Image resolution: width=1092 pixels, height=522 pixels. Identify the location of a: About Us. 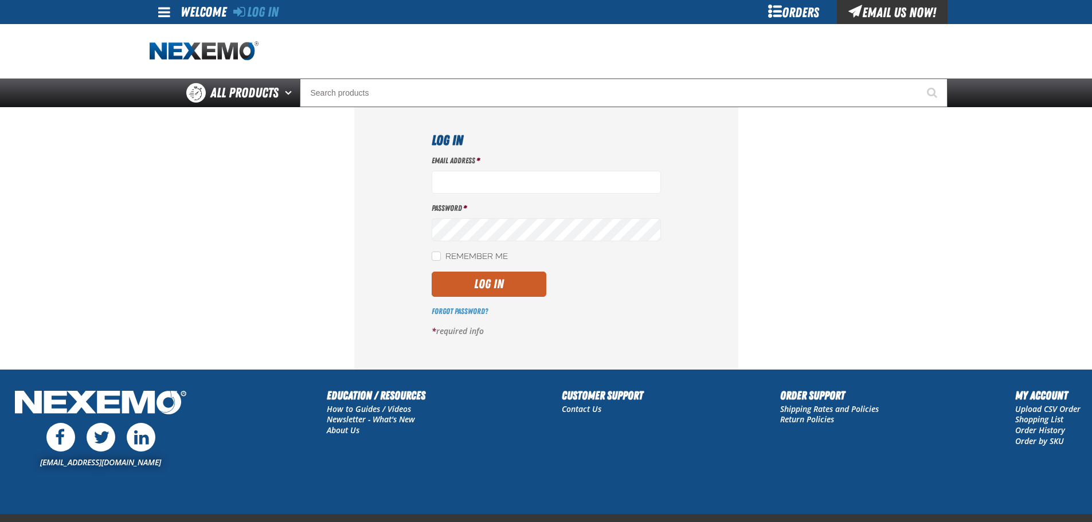
(343, 430).